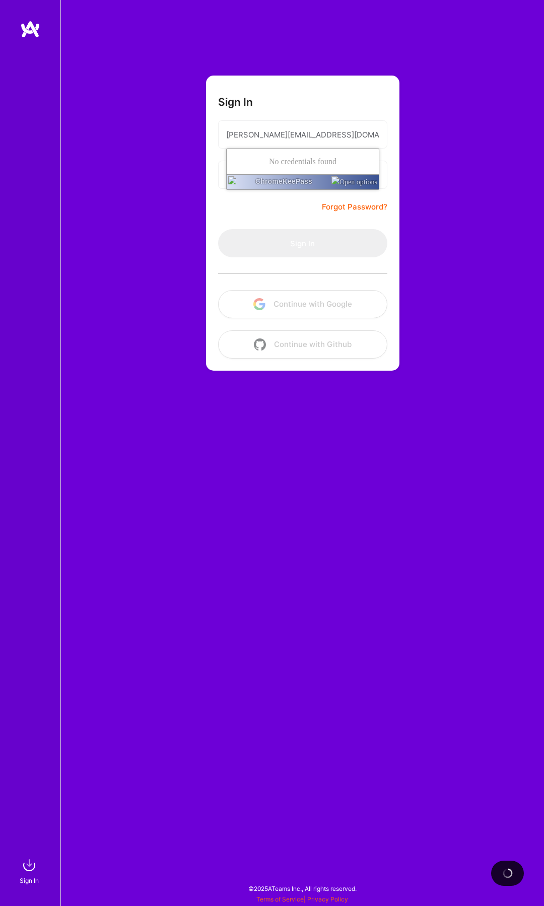  What do you see at coordinates (29, 880) in the screenshot?
I see `div: Sign In` at bounding box center [29, 880].